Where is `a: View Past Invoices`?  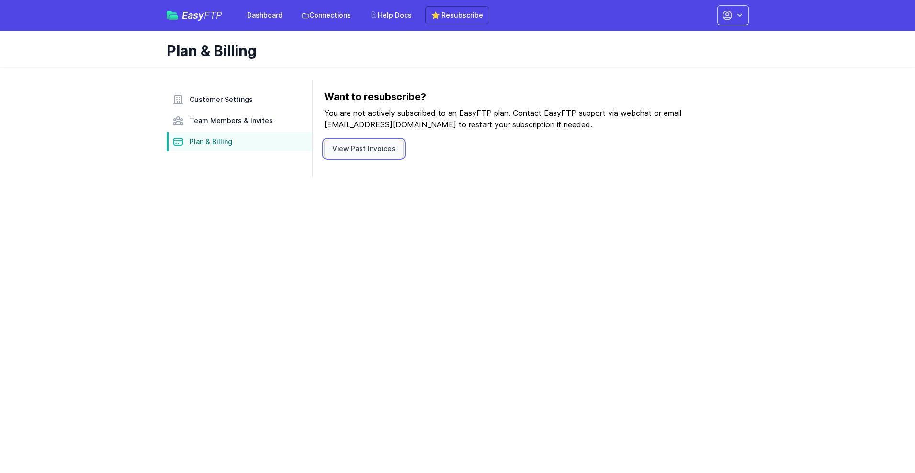
a: View Past Invoices is located at coordinates (364, 149).